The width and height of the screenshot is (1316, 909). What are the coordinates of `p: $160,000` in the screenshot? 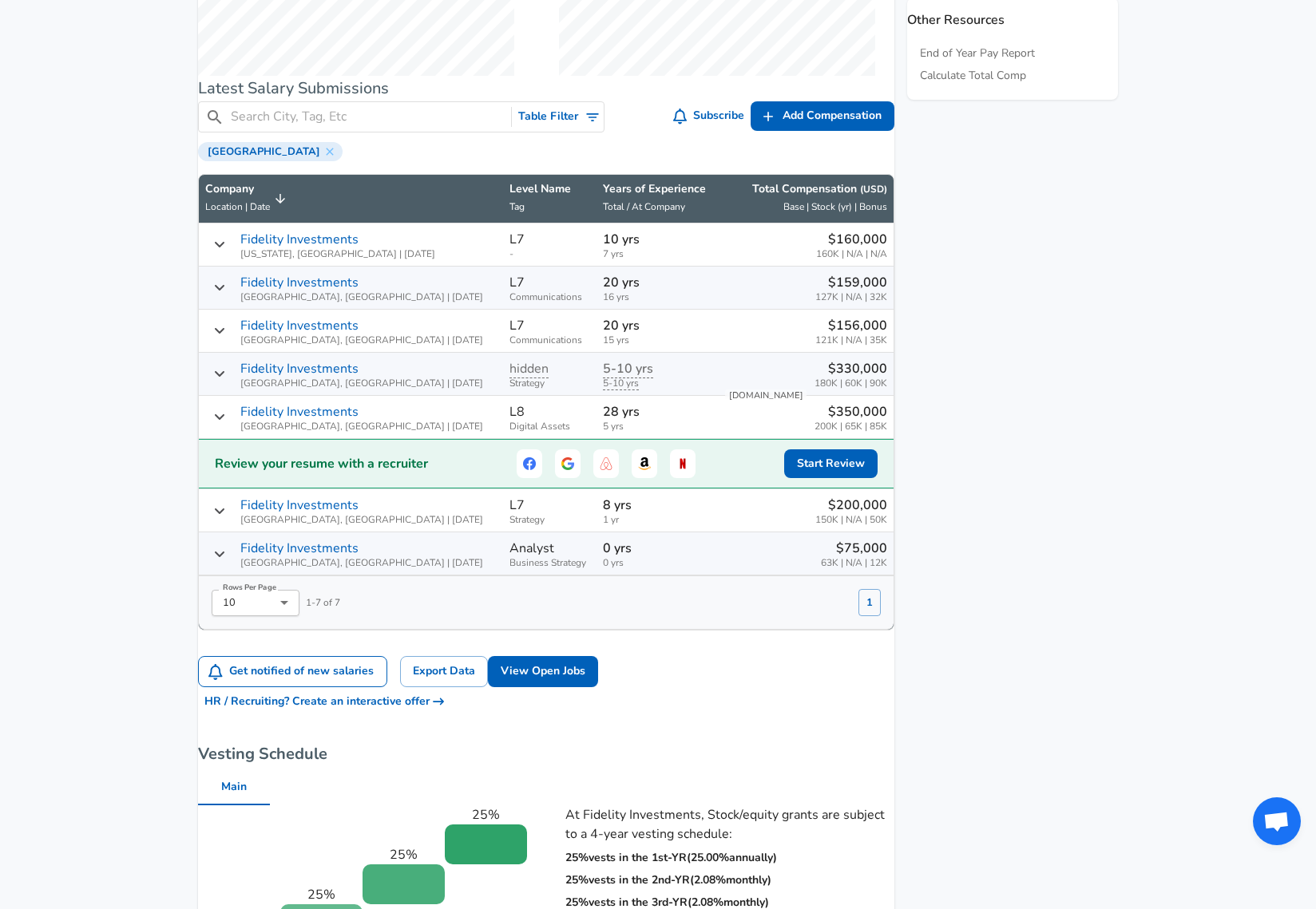 It's located at (851, 240).